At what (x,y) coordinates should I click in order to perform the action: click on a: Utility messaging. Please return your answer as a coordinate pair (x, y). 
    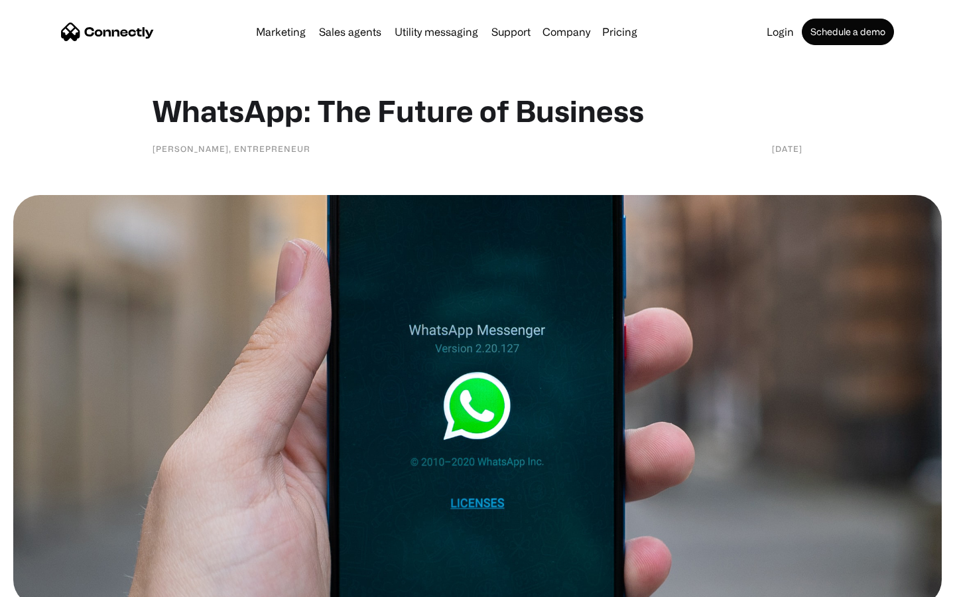
    Looking at the image, I should click on (437, 32).